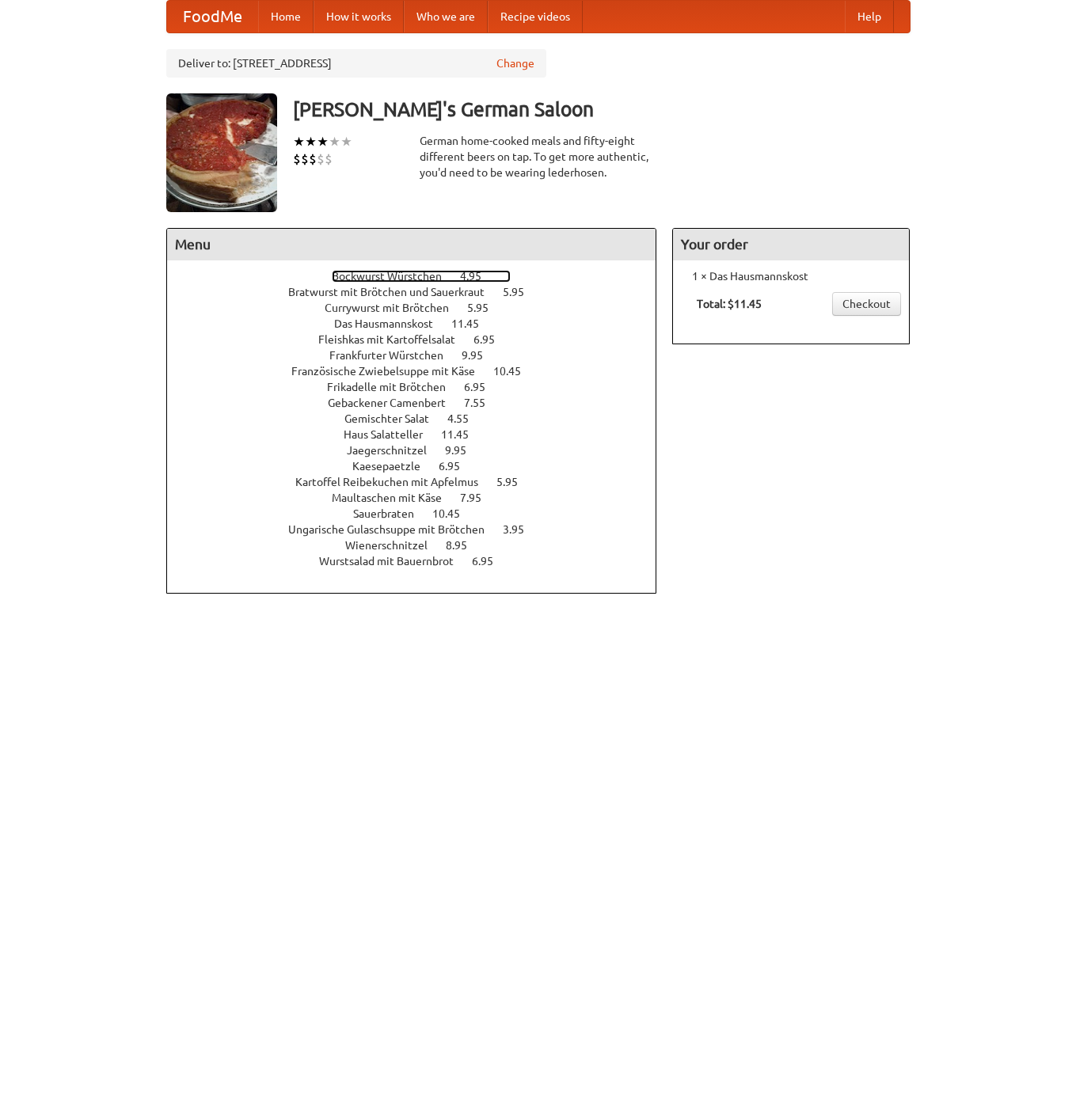 The image size is (1076, 1120). Describe the element at coordinates (729, 304) in the screenshot. I see `b: Total: $11.45` at that location.